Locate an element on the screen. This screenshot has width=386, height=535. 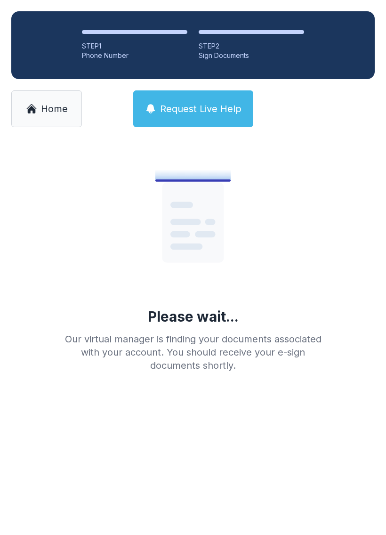
div: STEP 1 is located at coordinates (135, 46).